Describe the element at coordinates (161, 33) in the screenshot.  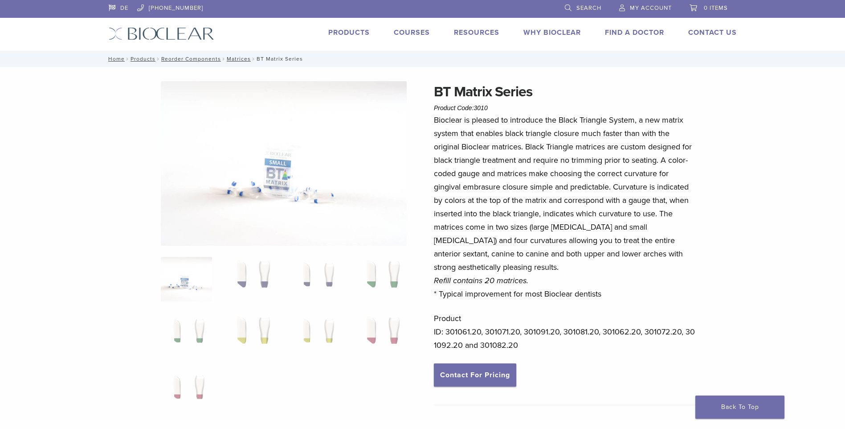
I see `img: Bioclear` at that location.